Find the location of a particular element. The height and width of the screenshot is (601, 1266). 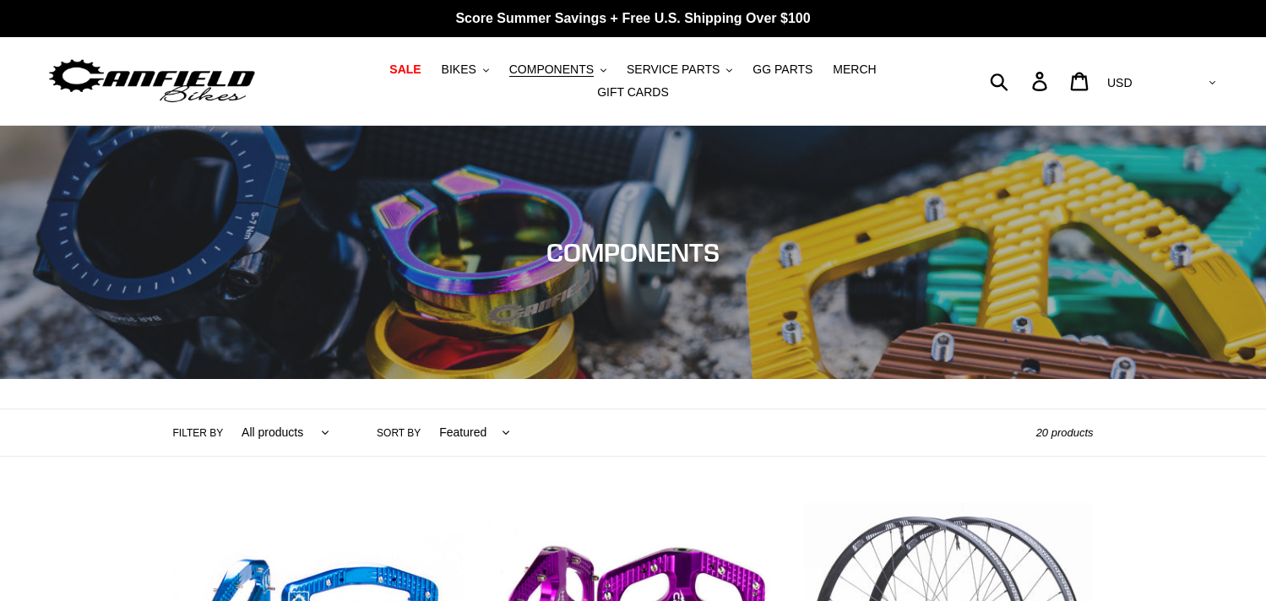

button: BIKES is located at coordinates (465, 69).